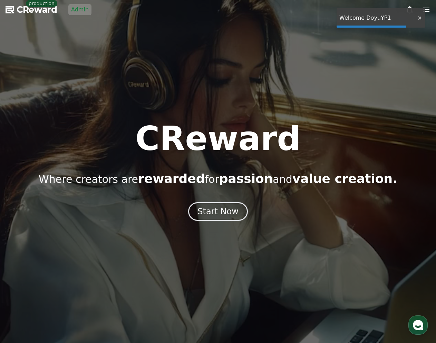  I want to click on p: Where creators are for and, so click(218, 179).